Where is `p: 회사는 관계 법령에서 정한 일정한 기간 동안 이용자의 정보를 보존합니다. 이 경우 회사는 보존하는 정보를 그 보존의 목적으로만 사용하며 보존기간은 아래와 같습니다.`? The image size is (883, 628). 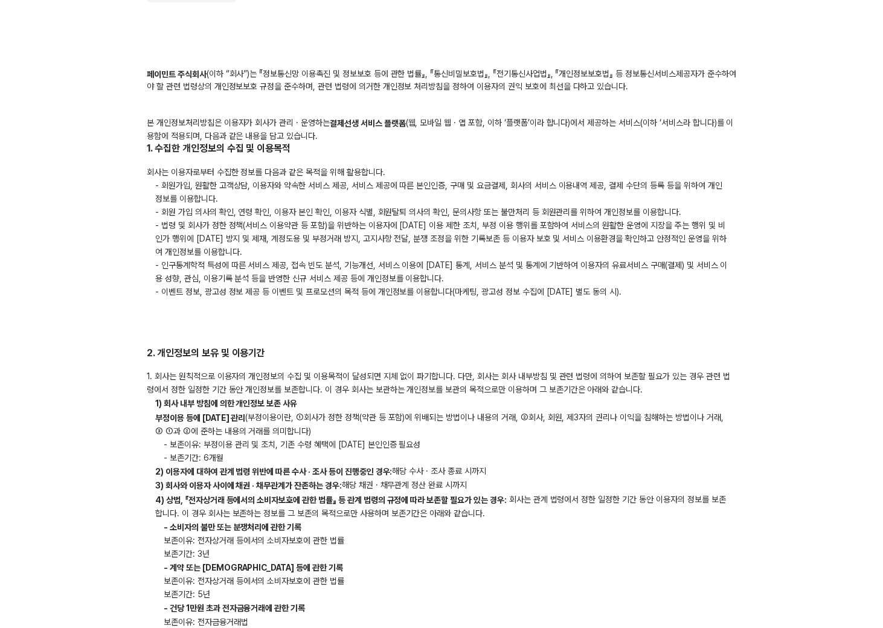 p: 회사는 관계 법령에서 정한 일정한 기간 동안 이용자의 정보를 보존합니다. 이 경우 회사는 보존하는 정보를 그 보존의 목적으로만 사용하며 보존기간은 아래와 같습니다. is located at coordinates (442, 506).